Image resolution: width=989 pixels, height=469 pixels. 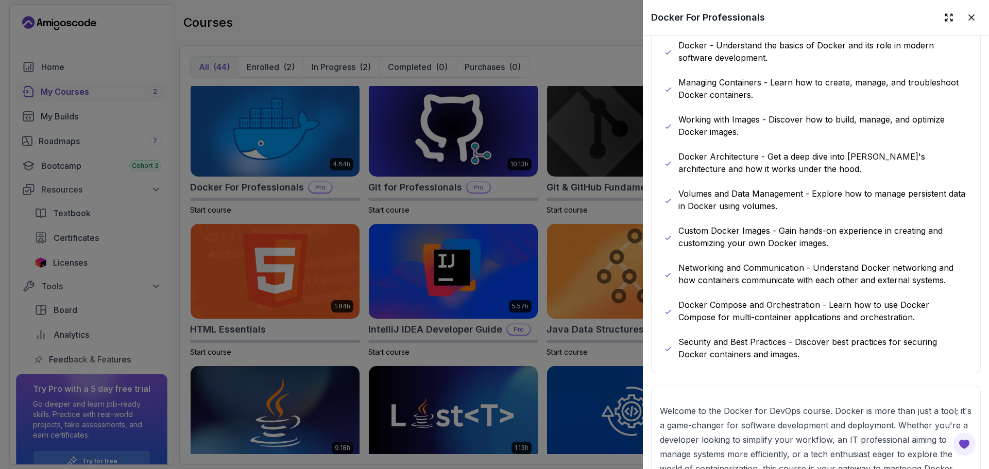 I want to click on p: Managing Containers - Learn how to create, manage, and troubleshoot Docker containers., so click(x=823, y=89).